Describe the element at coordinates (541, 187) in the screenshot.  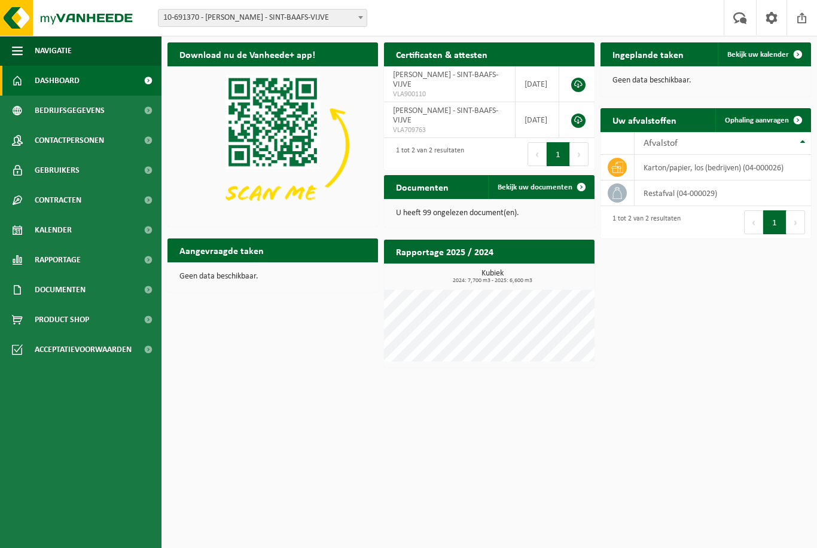
I see `a: Bekijk uw documenten` at that location.